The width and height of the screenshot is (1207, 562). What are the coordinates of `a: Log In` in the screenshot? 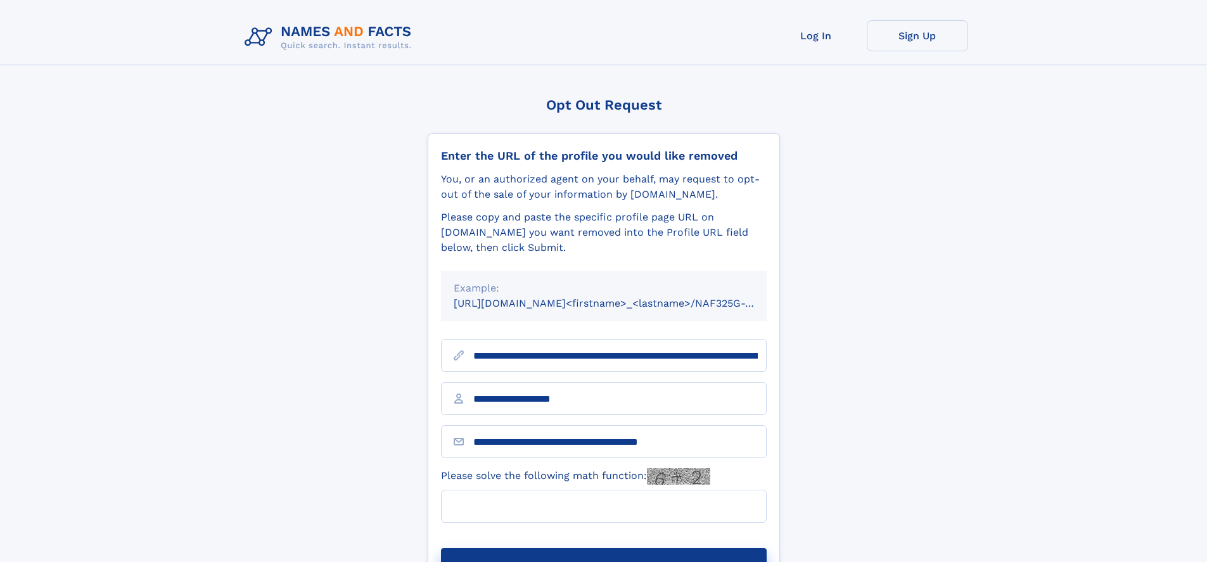 It's located at (816, 35).